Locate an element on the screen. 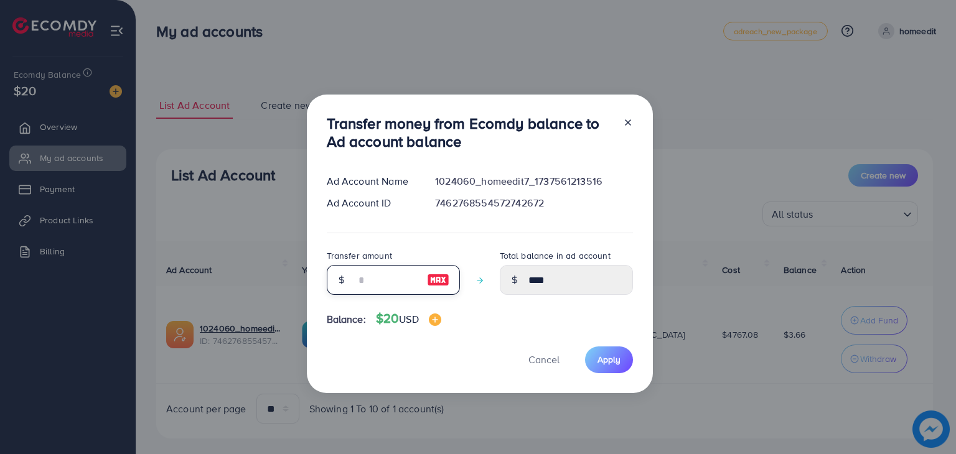 This screenshot has height=454, width=956. button: Cancel is located at coordinates (544, 360).